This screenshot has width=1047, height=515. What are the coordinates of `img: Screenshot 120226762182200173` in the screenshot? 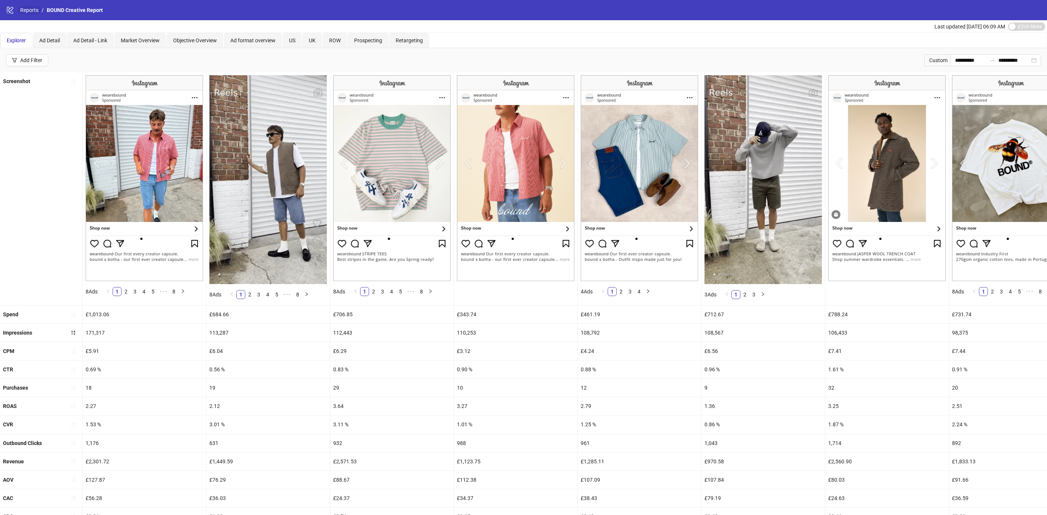 It's located at (887, 178).